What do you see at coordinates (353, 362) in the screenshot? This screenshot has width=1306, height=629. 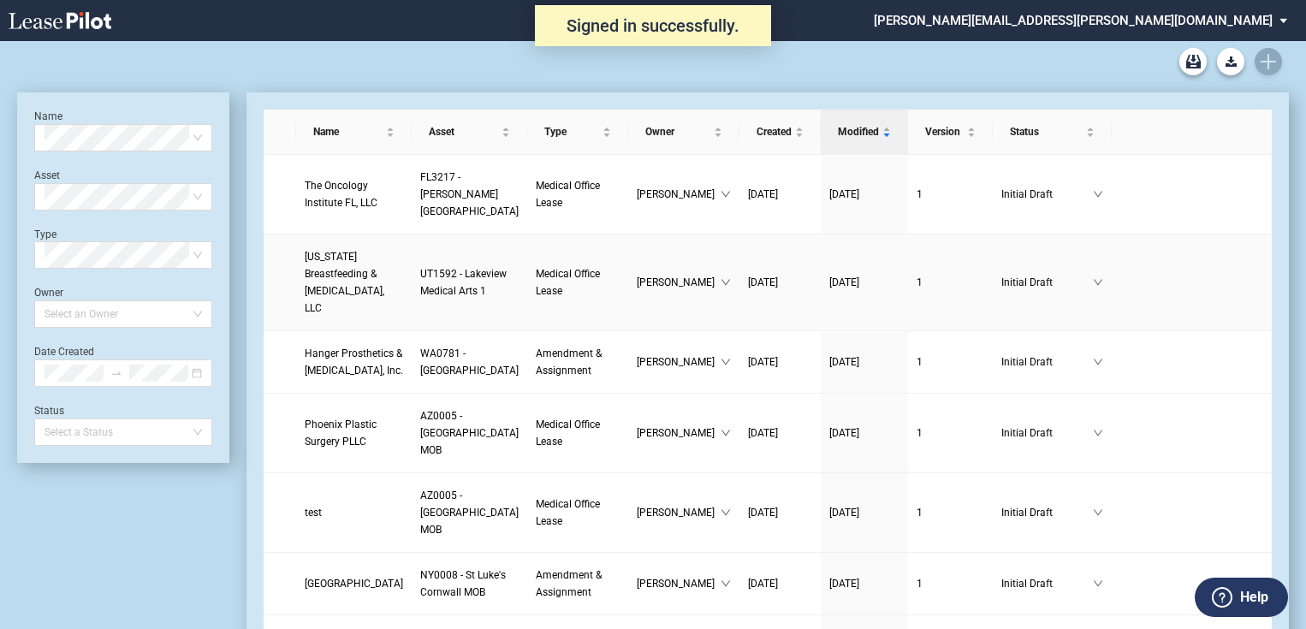 I see `span: Hanger Prosthetics & Orthotics, Inc.` at bounding box center [353, 362].